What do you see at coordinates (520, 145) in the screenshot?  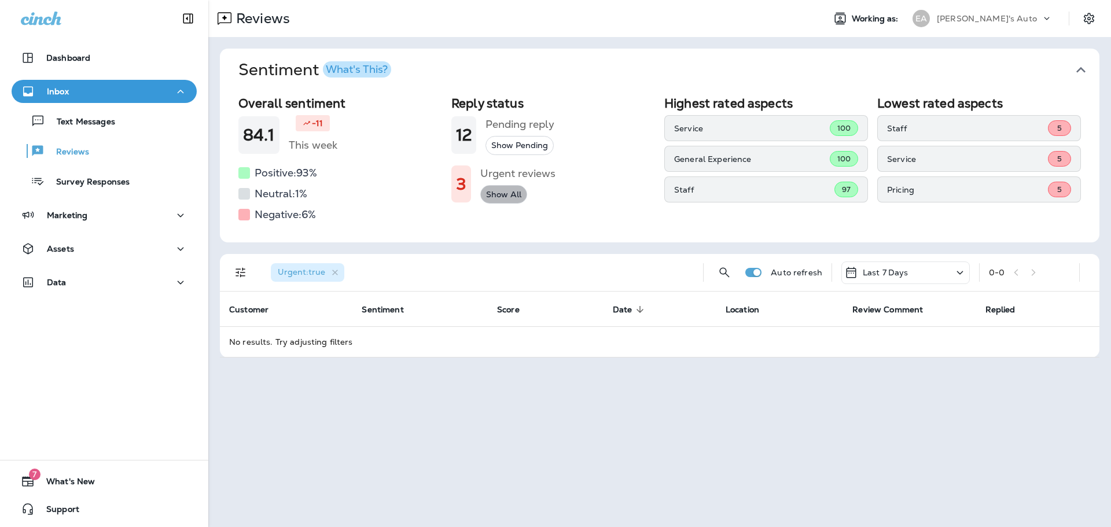 I see `button: Show Pending` at bounding box center [520, 145].